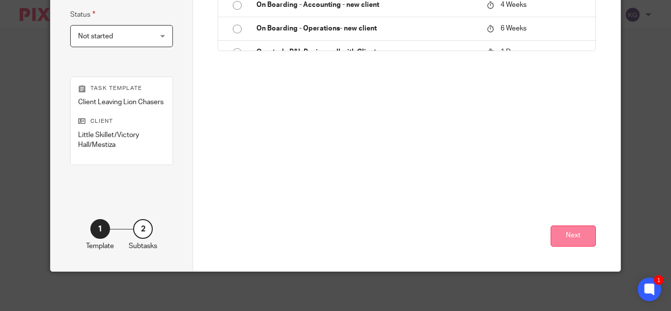  Describe the element at coordinates (143, 229) in the screenshot. I see `div: 2` at that location.